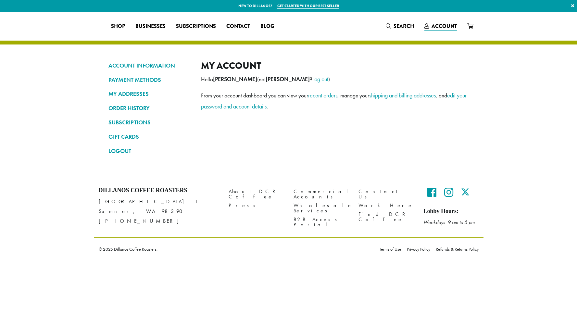  I want to click on a: PAYMENT METHODS, so click(150, 80).